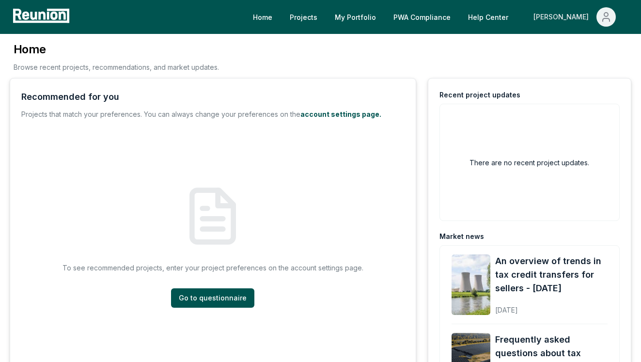  I want to click on div: Recent project updates, so click(480, 95).